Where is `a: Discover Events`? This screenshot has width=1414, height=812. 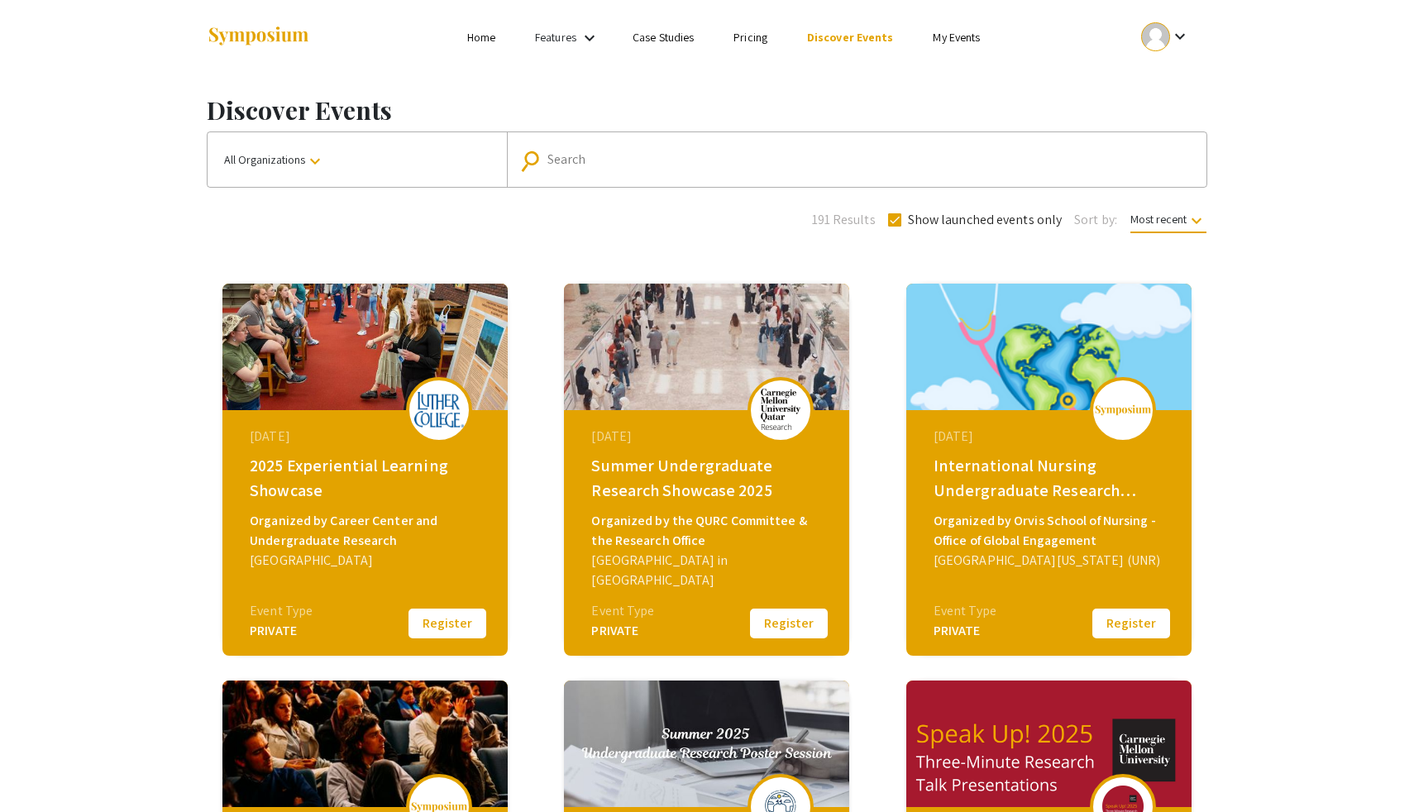 a: Discover Events is located at coordinates (850, 37).